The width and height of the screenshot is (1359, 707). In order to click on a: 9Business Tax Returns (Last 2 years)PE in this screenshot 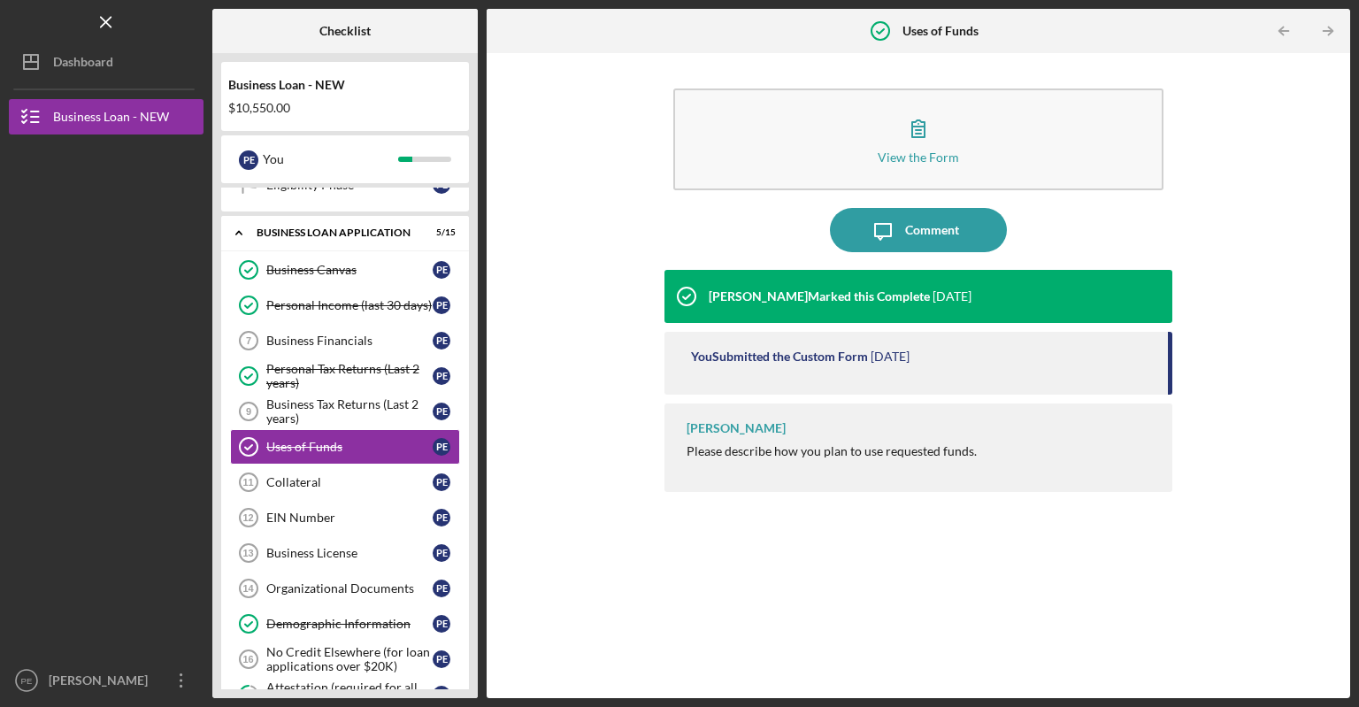, I will do `click(345, 411)`.